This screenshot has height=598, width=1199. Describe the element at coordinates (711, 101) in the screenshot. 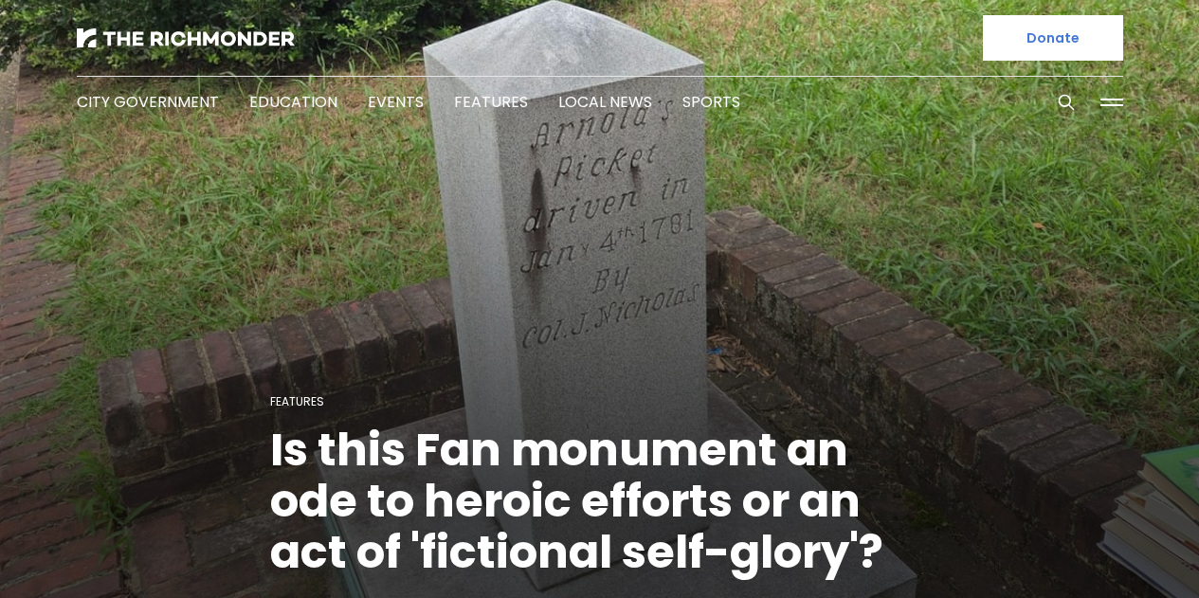

I see `a: Sports` at that location.